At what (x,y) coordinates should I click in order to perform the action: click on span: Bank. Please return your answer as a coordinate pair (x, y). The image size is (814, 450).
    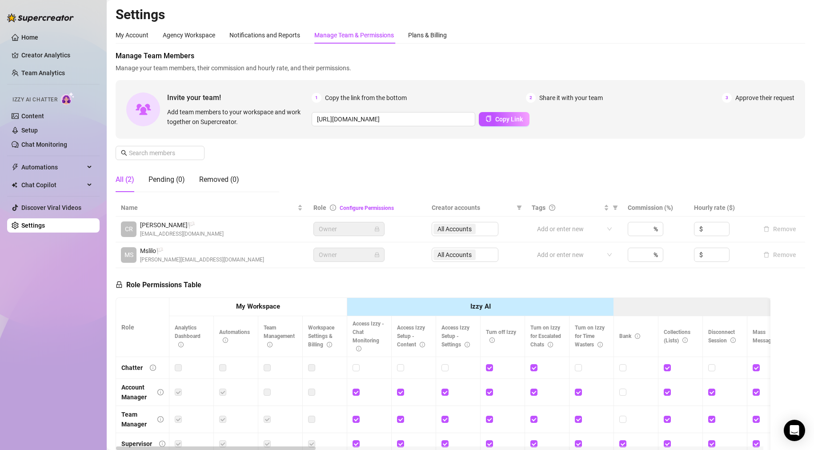
    Looking at the image, I should click on (629, 336).